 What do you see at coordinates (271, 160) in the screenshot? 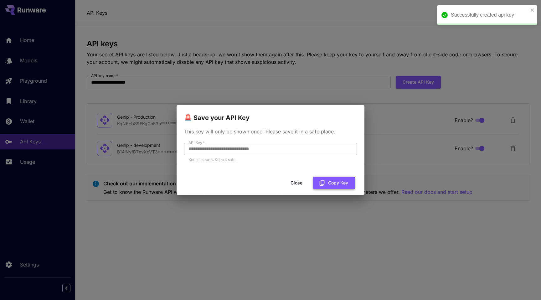
I see `p: Keep it secret. Keep it safe.` at bounding box center [271, 160].